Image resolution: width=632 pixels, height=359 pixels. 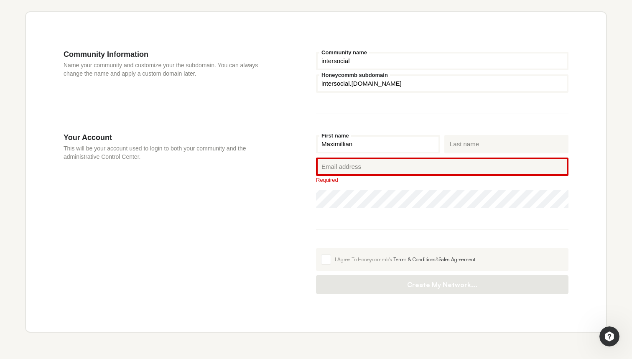 I want to click on input: Email address, so click(x=442, y=167).